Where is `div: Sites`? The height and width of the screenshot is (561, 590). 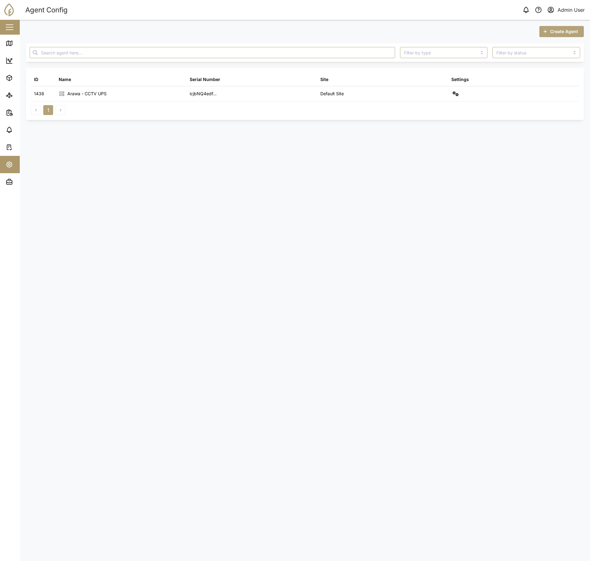 div: Sites is located at coordinates (23, 95).